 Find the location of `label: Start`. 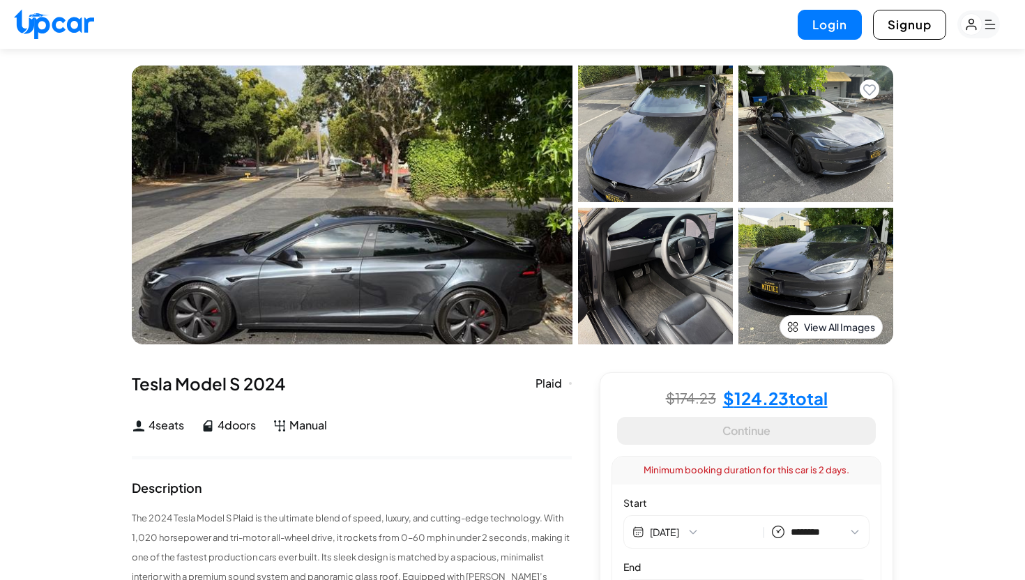

label: Start is located at coordinates (746, 503).